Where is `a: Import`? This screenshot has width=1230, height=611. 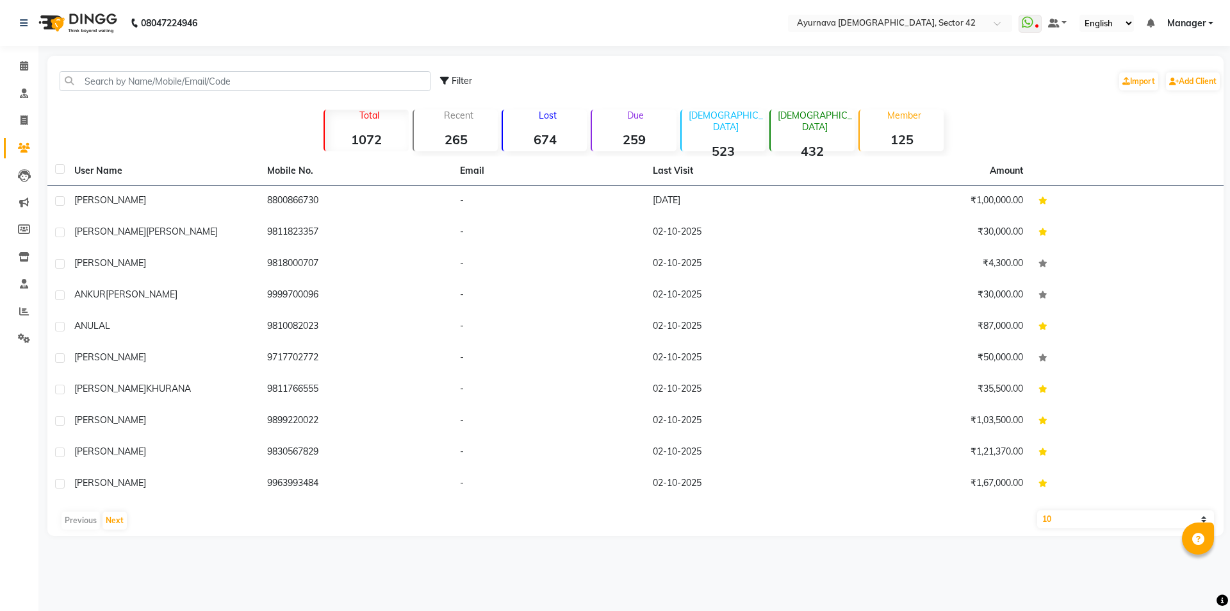
a: Import is located at coordinates (1139, 81).